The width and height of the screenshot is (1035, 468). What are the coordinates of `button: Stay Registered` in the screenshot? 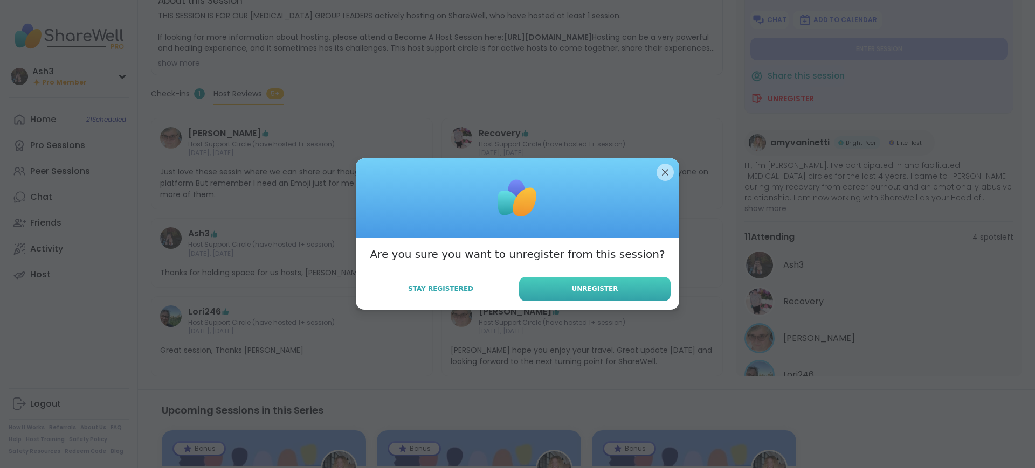 It's located at (440, 289).